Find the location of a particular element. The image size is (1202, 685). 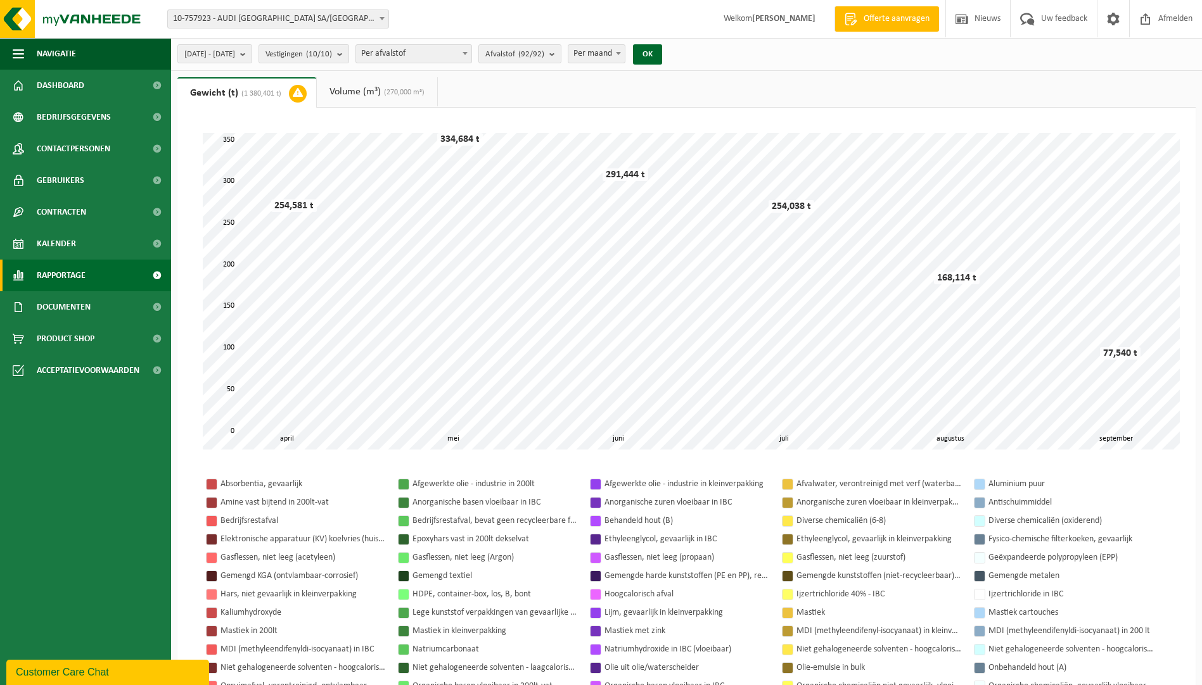

span: Rapportage is located at coordinates (61, 276).